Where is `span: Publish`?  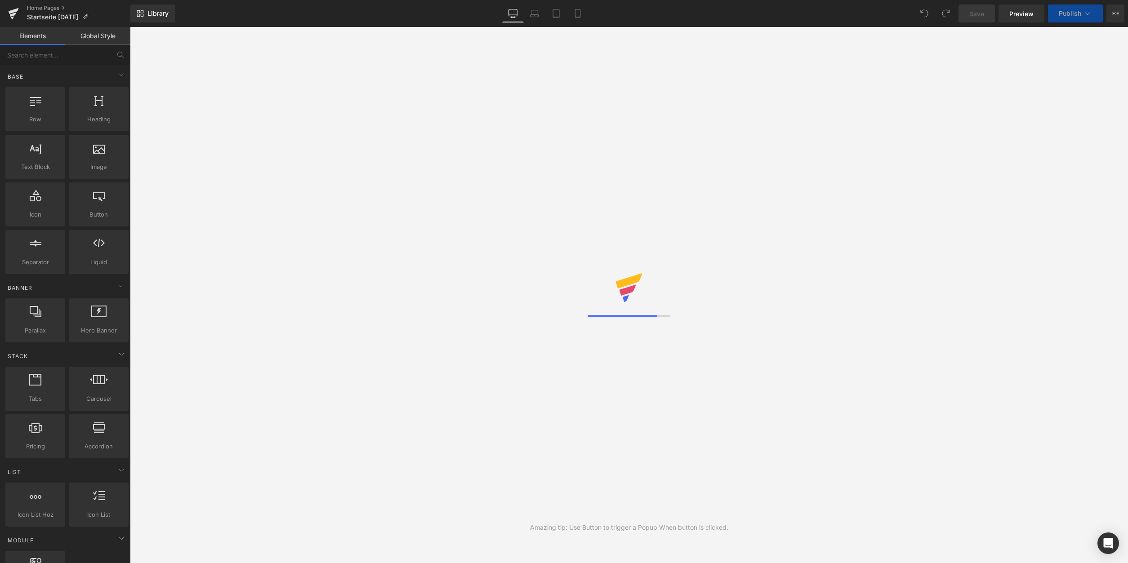
span: Publish is located at coordinates (1070, 13).